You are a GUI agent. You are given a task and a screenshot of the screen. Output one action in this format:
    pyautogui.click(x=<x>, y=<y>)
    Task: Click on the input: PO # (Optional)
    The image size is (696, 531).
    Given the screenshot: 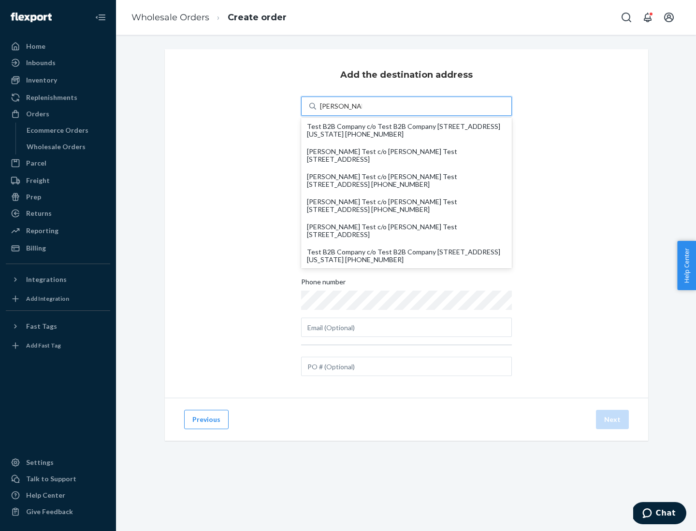 What is the action you would take?
    pyautogui.click(x=406, y=367)
    